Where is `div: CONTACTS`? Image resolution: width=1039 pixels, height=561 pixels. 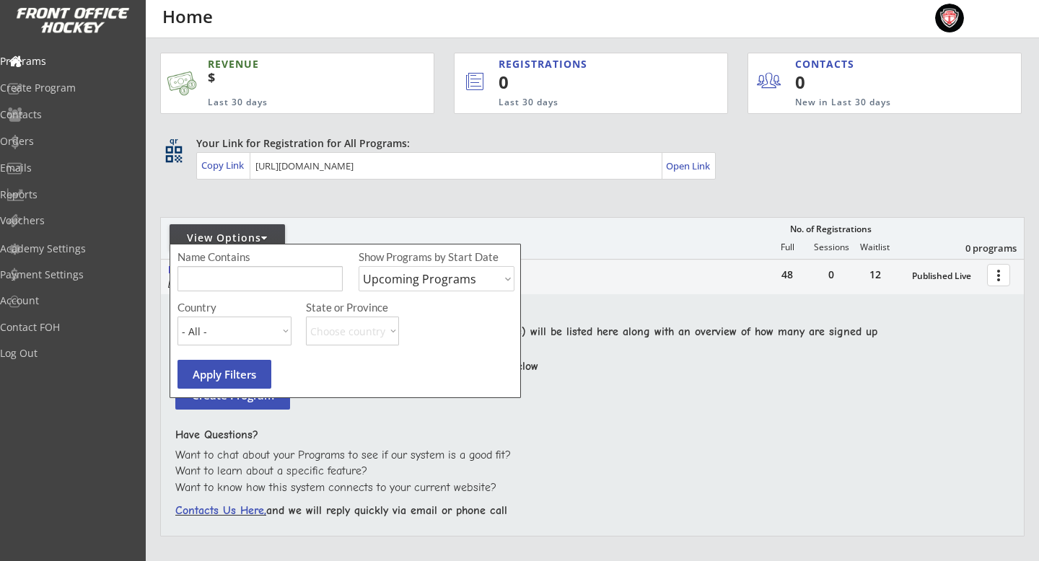
div: CONTACTS is located at coordinates (827, 64).